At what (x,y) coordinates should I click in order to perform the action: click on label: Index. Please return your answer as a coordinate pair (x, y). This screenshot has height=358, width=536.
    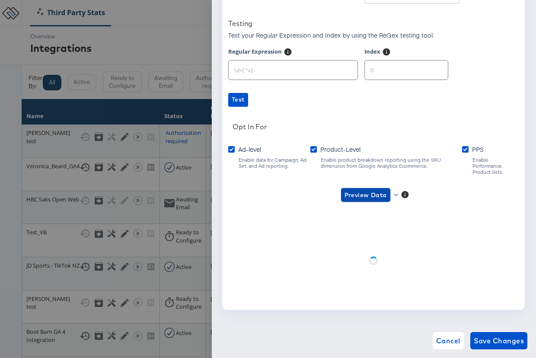
    Looking at the image, I should click on (372, 53).